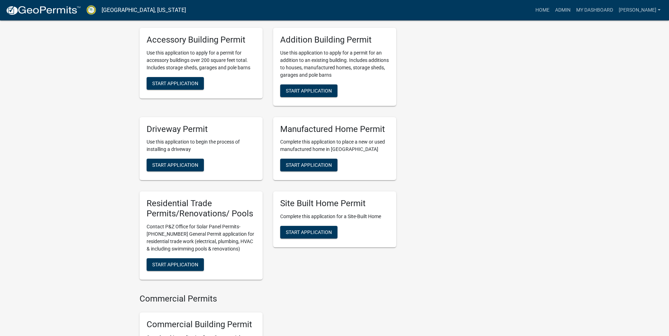 Image resolution: width=669 pixels, height=336 pixels. What do you see at coordinates (201, 324) in the screenshot?
I see `h5: Commercial Building Permit` at bounding box center [201, 324].